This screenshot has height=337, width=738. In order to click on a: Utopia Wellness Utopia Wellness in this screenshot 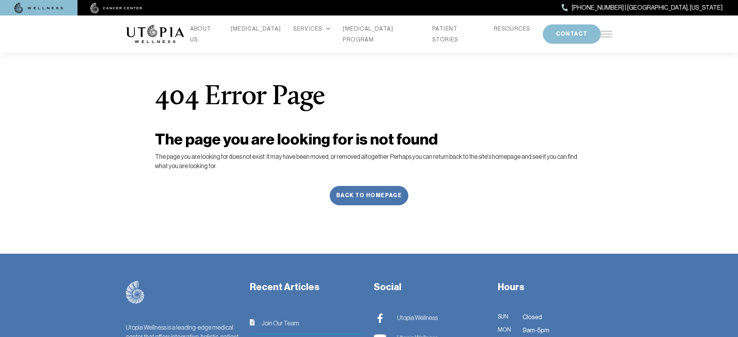, I will do `click(428, 318)`.